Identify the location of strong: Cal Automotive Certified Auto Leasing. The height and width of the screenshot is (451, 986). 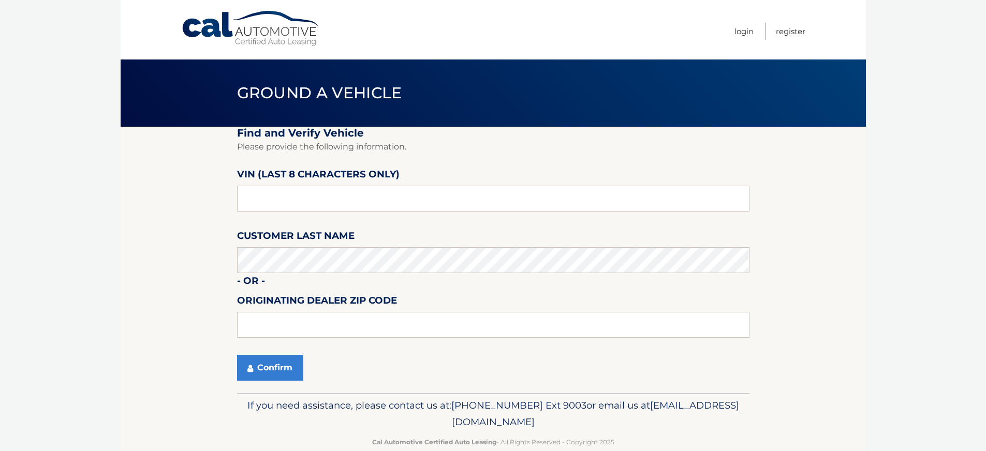
(434, 442).